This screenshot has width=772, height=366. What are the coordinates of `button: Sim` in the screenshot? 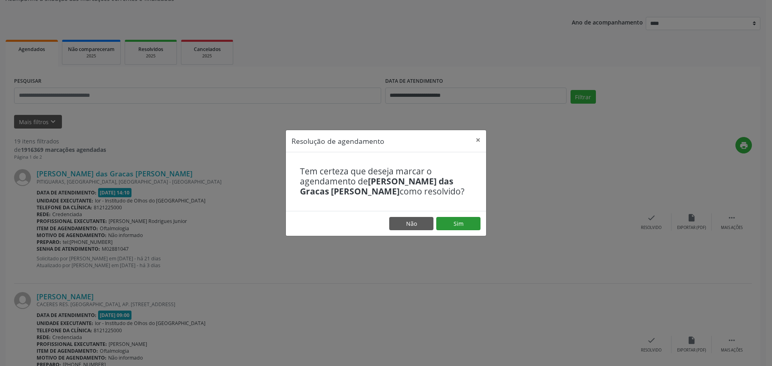 It's located at (458, 224).